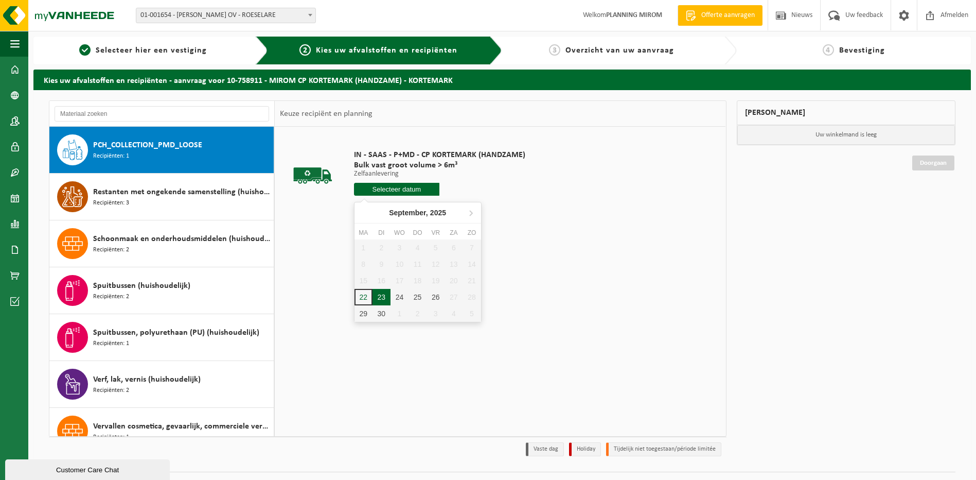 The image size is (976, 480). I want to click on span: Spuitbussen, polyurethaan (PU) (huishoudelijk), so click(176, 332).